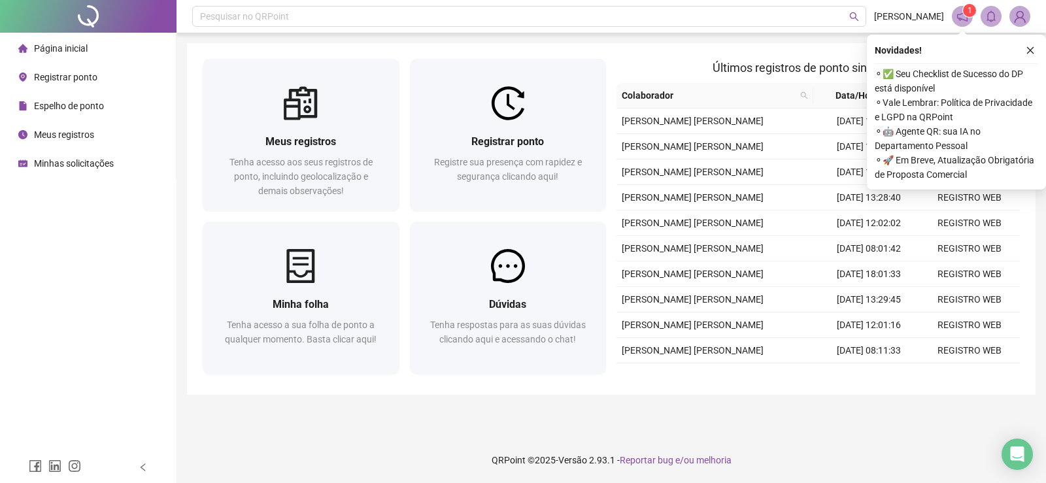  What do you see at coordinates (862, 95) in the screenshot?
I see `th: Data/Hora` at bounding box center [862, 95].